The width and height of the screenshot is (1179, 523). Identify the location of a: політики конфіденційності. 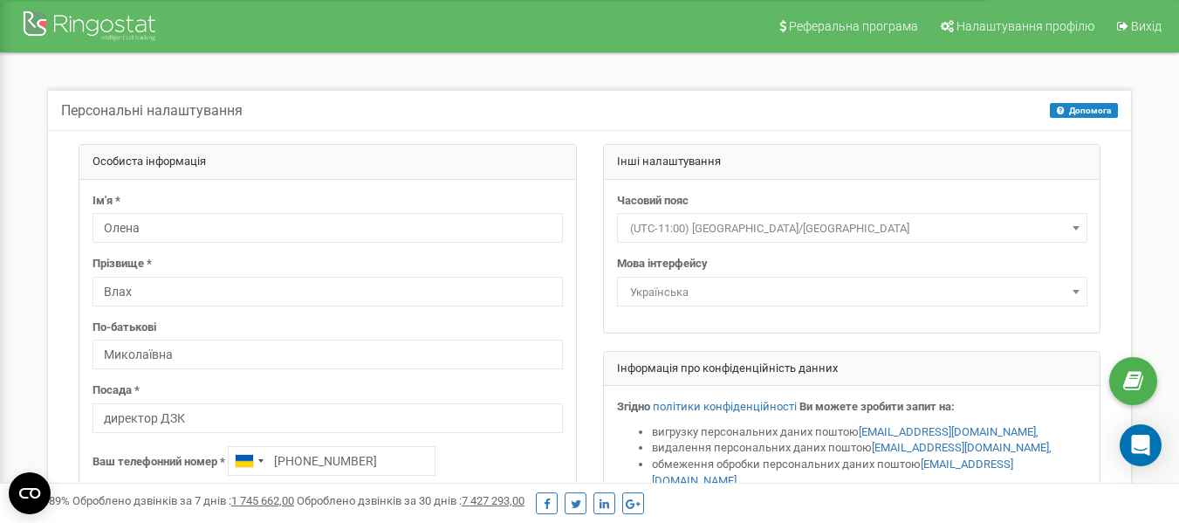
(724, 406).